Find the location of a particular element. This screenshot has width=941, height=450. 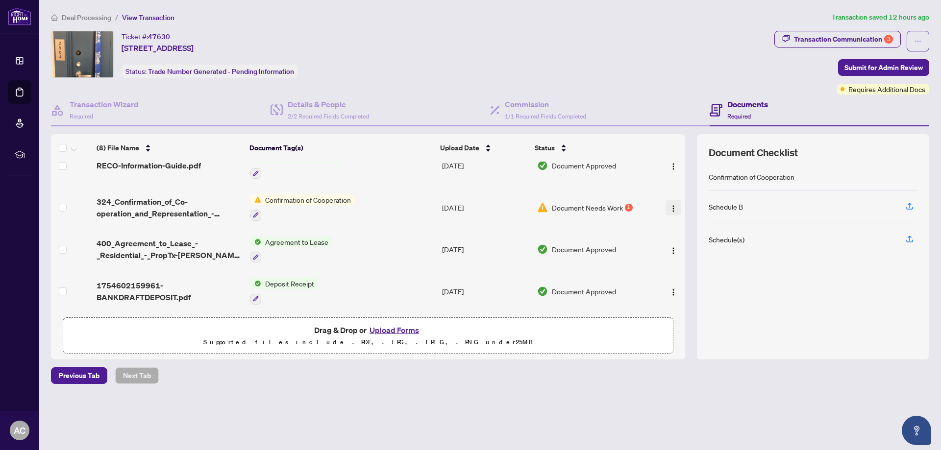

th: (8) File Name is located at coordinates (169, 148).